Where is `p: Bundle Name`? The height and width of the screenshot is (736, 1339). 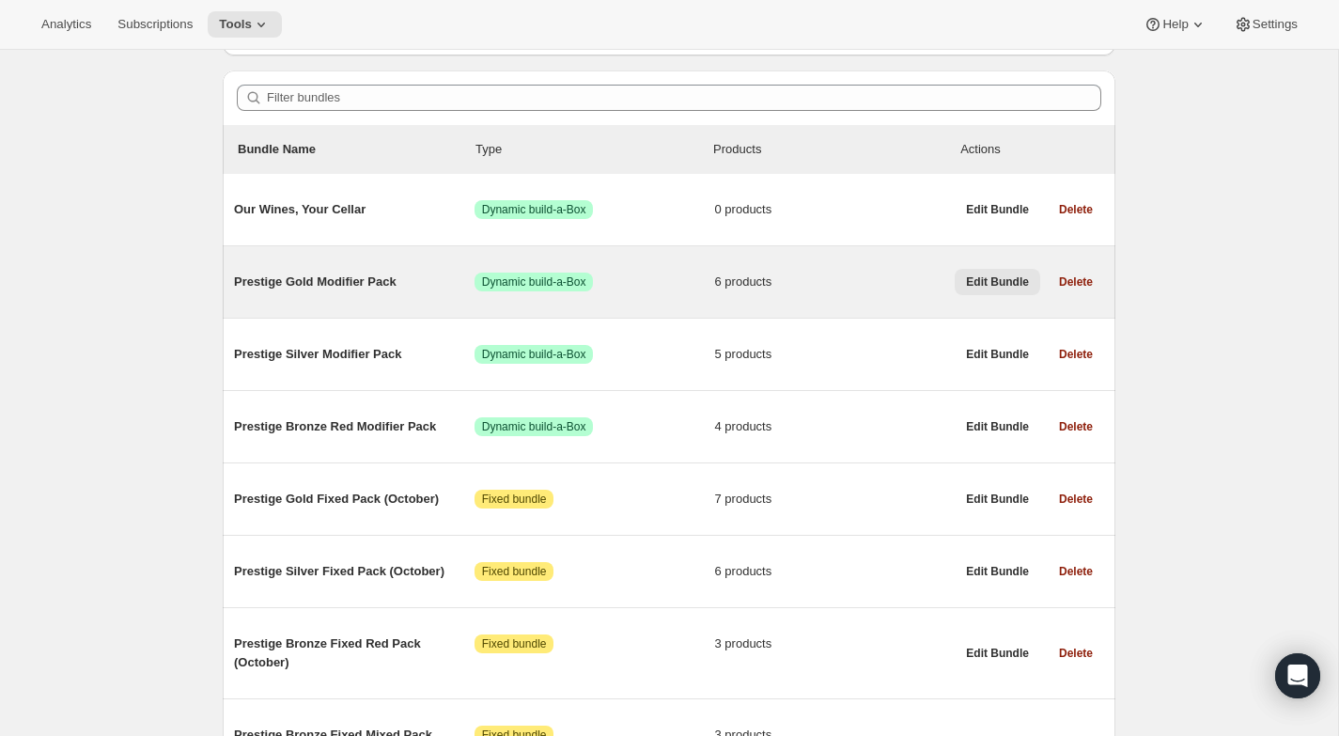
p: Bundle Name is located at coordinates (356, 149).